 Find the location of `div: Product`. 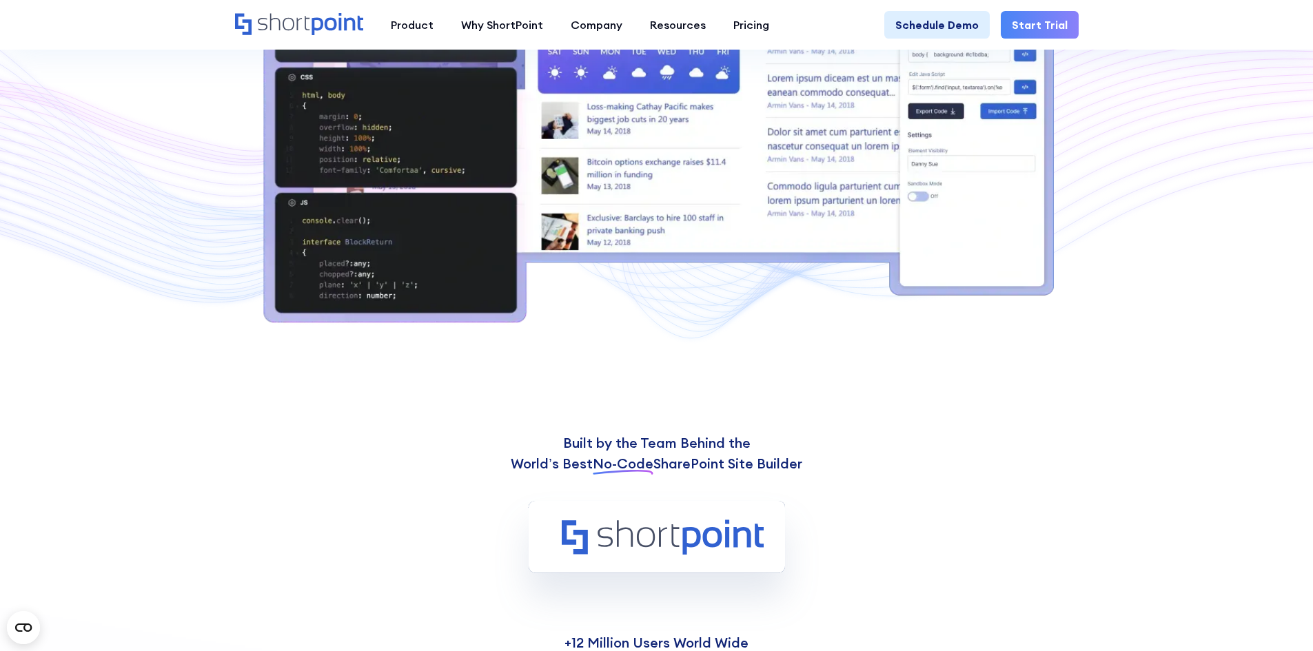

div: Product is located at coordinates (412, 25).